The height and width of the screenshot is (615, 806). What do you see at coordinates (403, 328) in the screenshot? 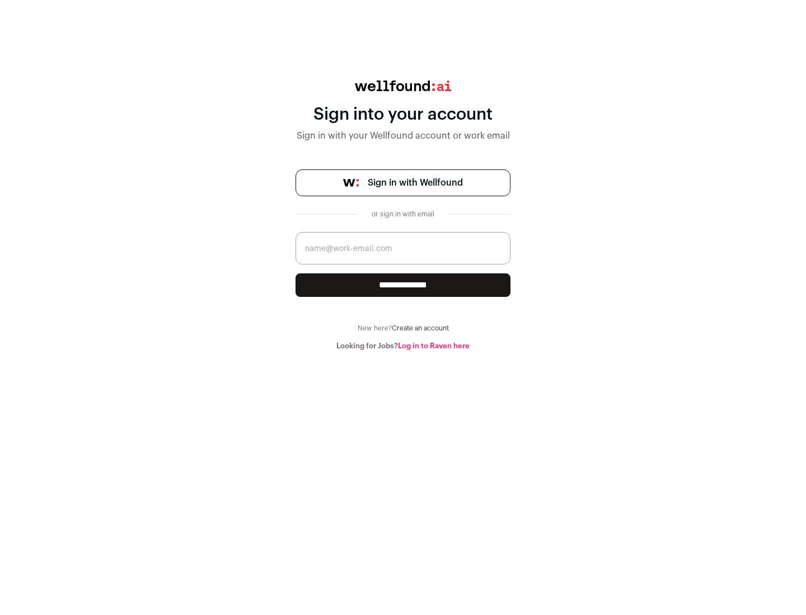
I see `div: New here?` at bounding box center [403, 328].